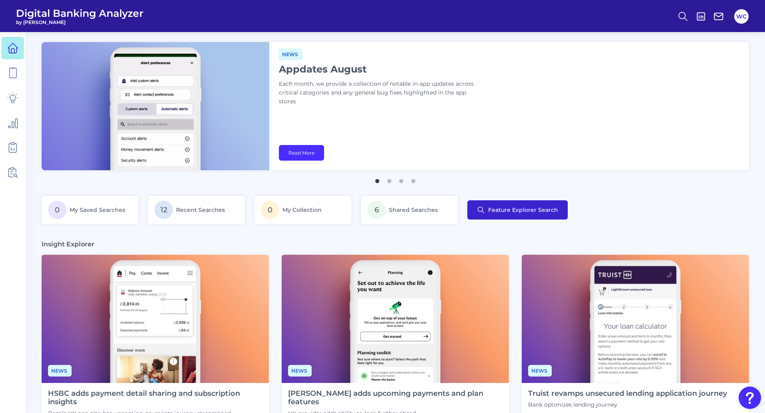 The image size is (765, 413). I want to click on p: Bank optimizes lending journey, so click(627, 404).